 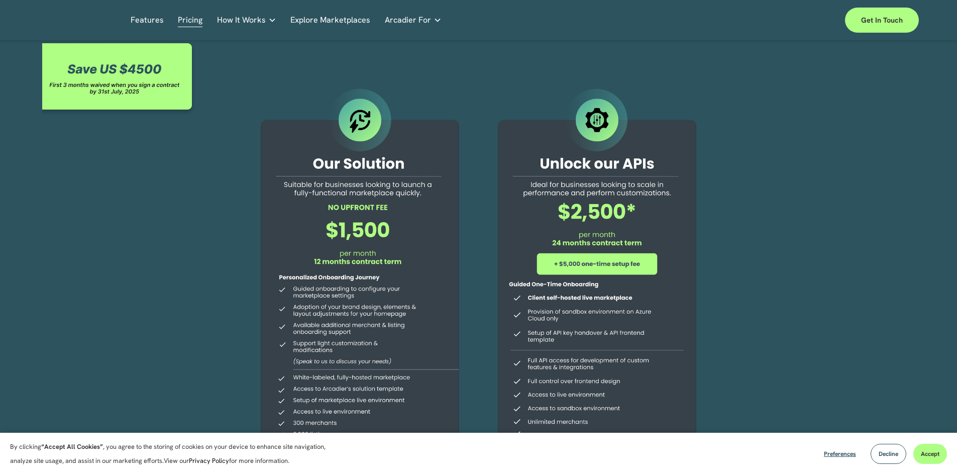 I want to click on span: Preferences, so click(x=840, y=453).